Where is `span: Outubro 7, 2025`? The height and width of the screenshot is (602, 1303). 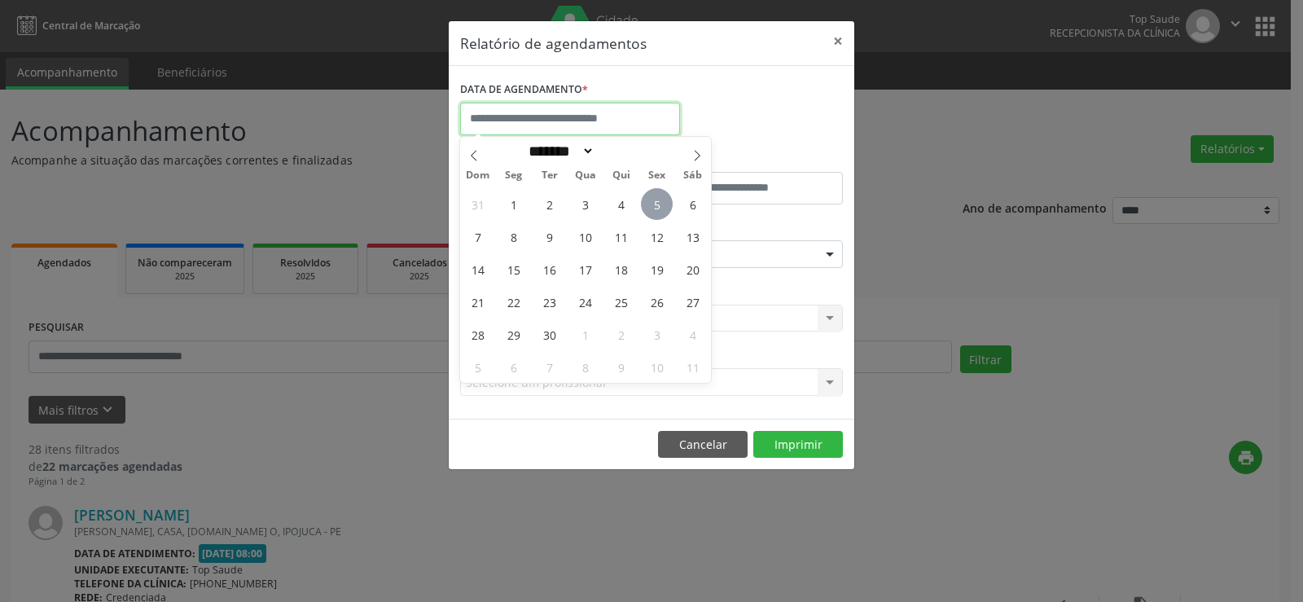 span: Outubro 7, 2025 is located at coordinates (549, 367).